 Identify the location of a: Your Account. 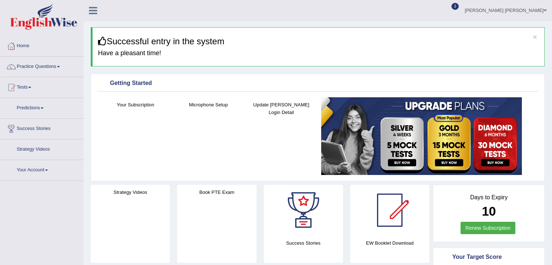
(42, 169).